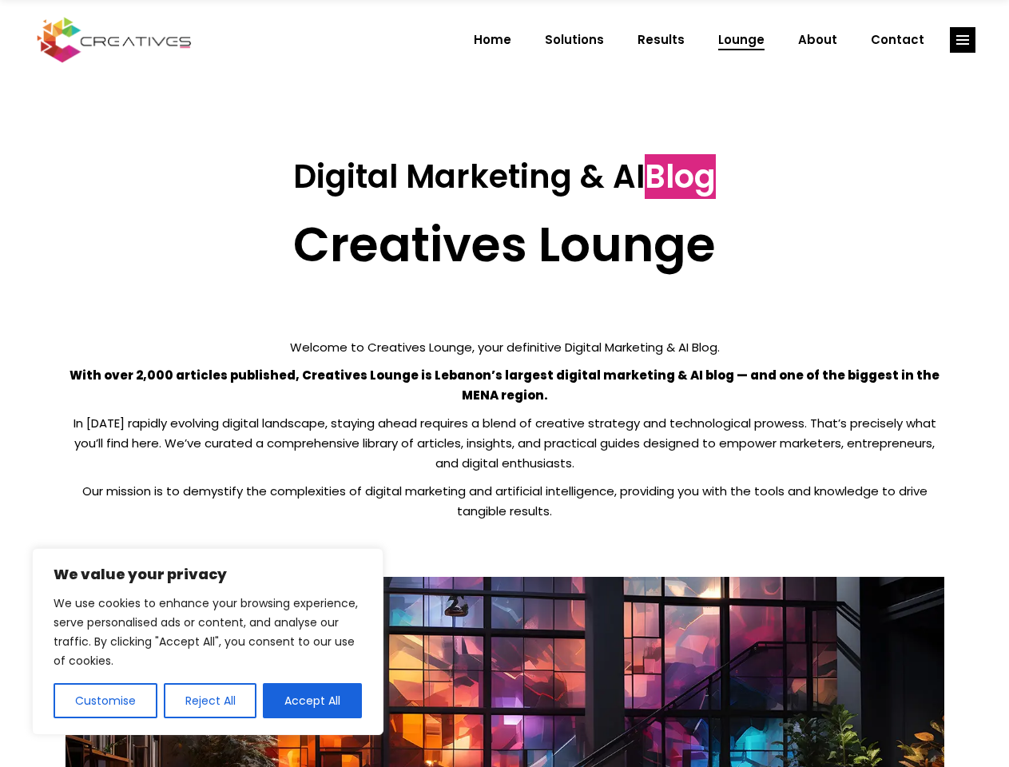  I want to click on span: Solutions, so click(575, 40).